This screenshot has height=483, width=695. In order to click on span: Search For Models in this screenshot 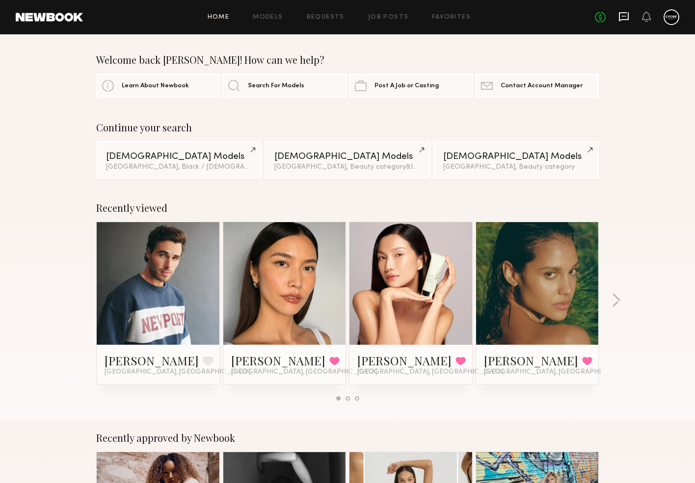, I will do `click(276, 86)`.